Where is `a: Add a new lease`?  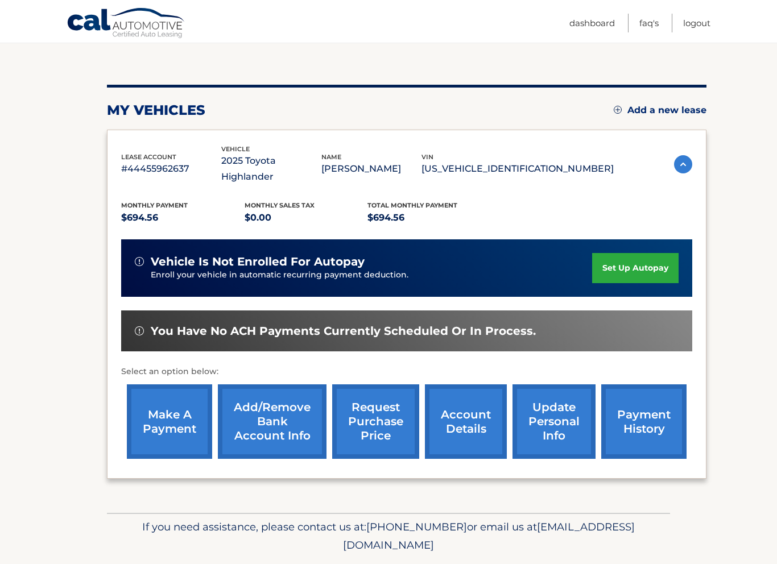
a: Add a new lease is located at coordinates (660, 110).